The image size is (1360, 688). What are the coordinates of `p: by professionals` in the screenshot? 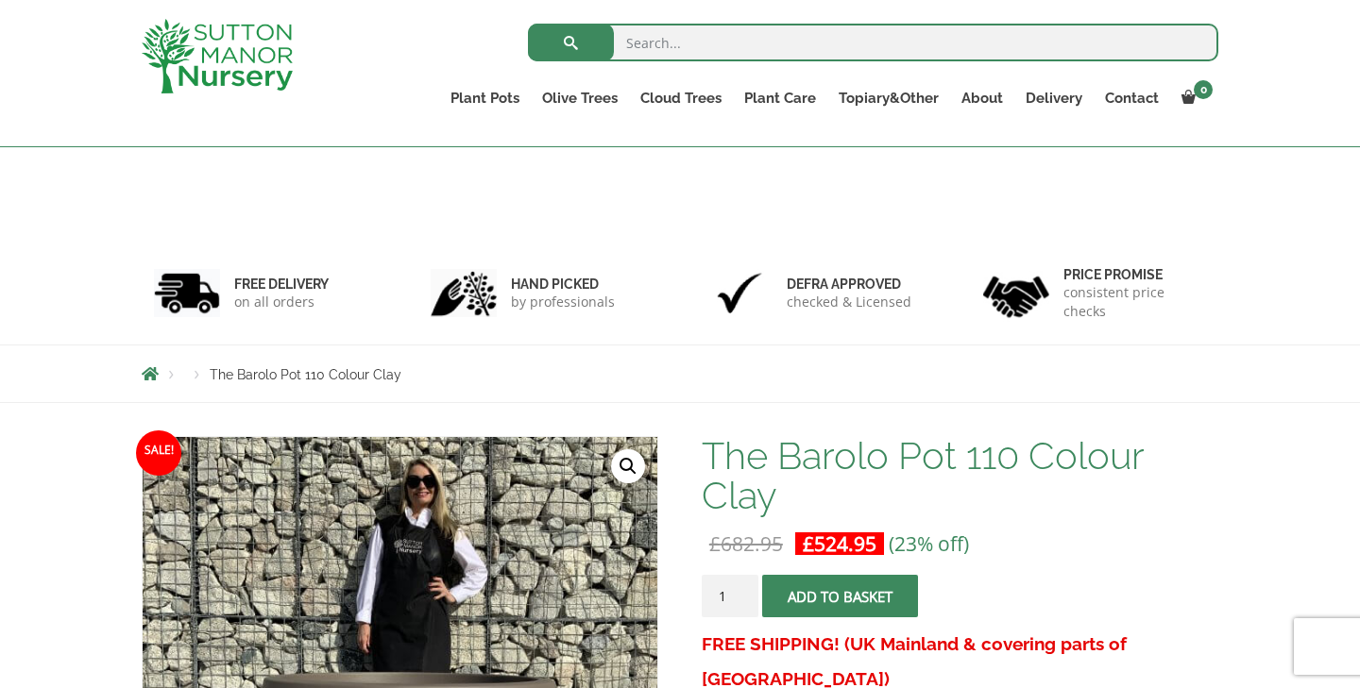 It's located at (563, 302).